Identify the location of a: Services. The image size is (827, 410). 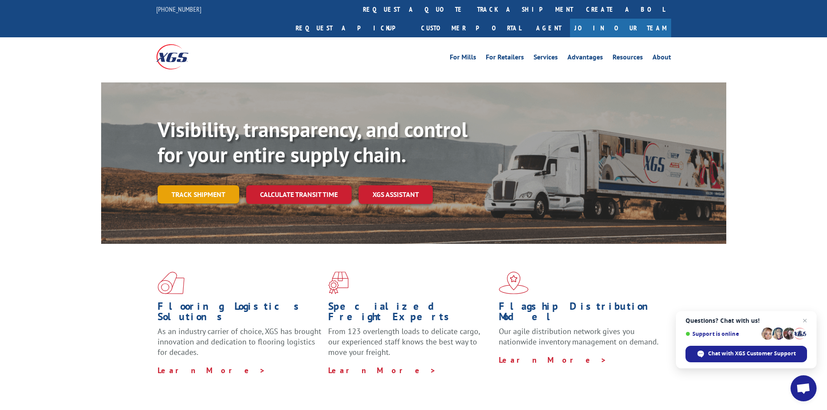
(546, 59).